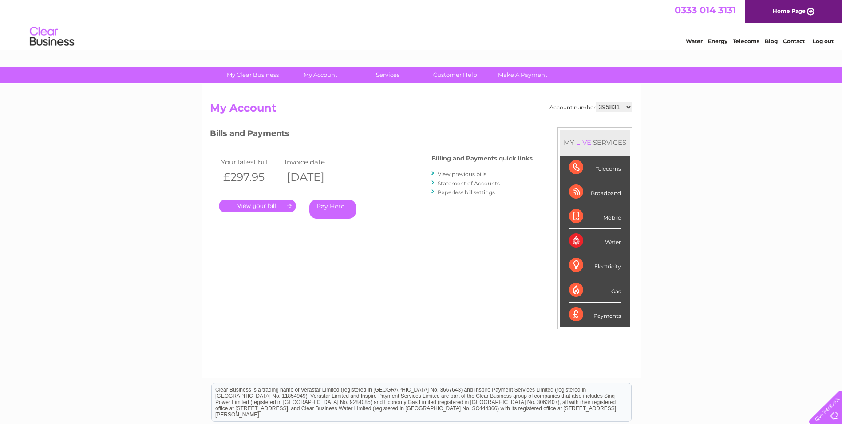 The image size is (842, 424). Describe the element at coordinates (746, 41) in the screenshot. I see `a: Telecoms` at that location.